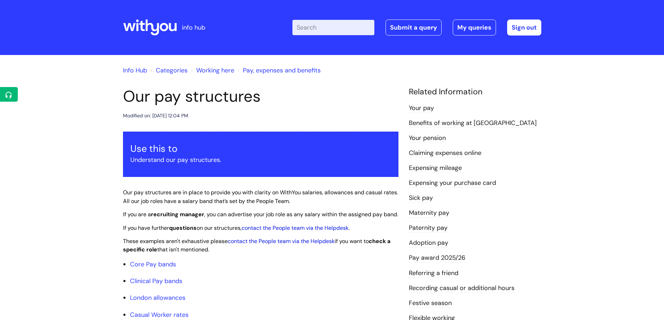 This screenshot has width=664, height=320. Describe the element at coordinates (461, 288) in the screenshot. I see `a: Recording casual or additional hours` at that location.